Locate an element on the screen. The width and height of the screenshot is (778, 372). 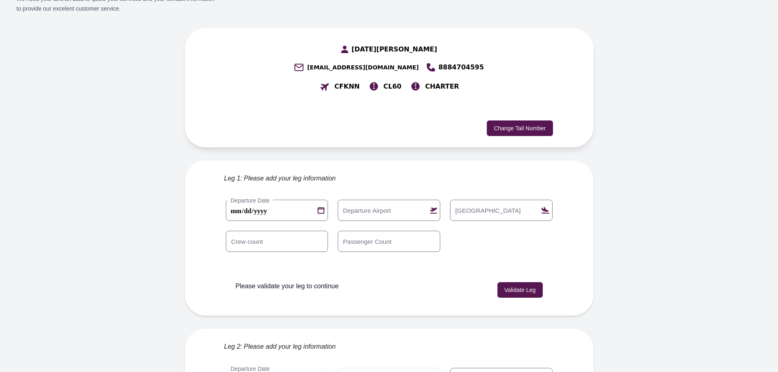
span: CHARTER is located at coordinates (442, 87).